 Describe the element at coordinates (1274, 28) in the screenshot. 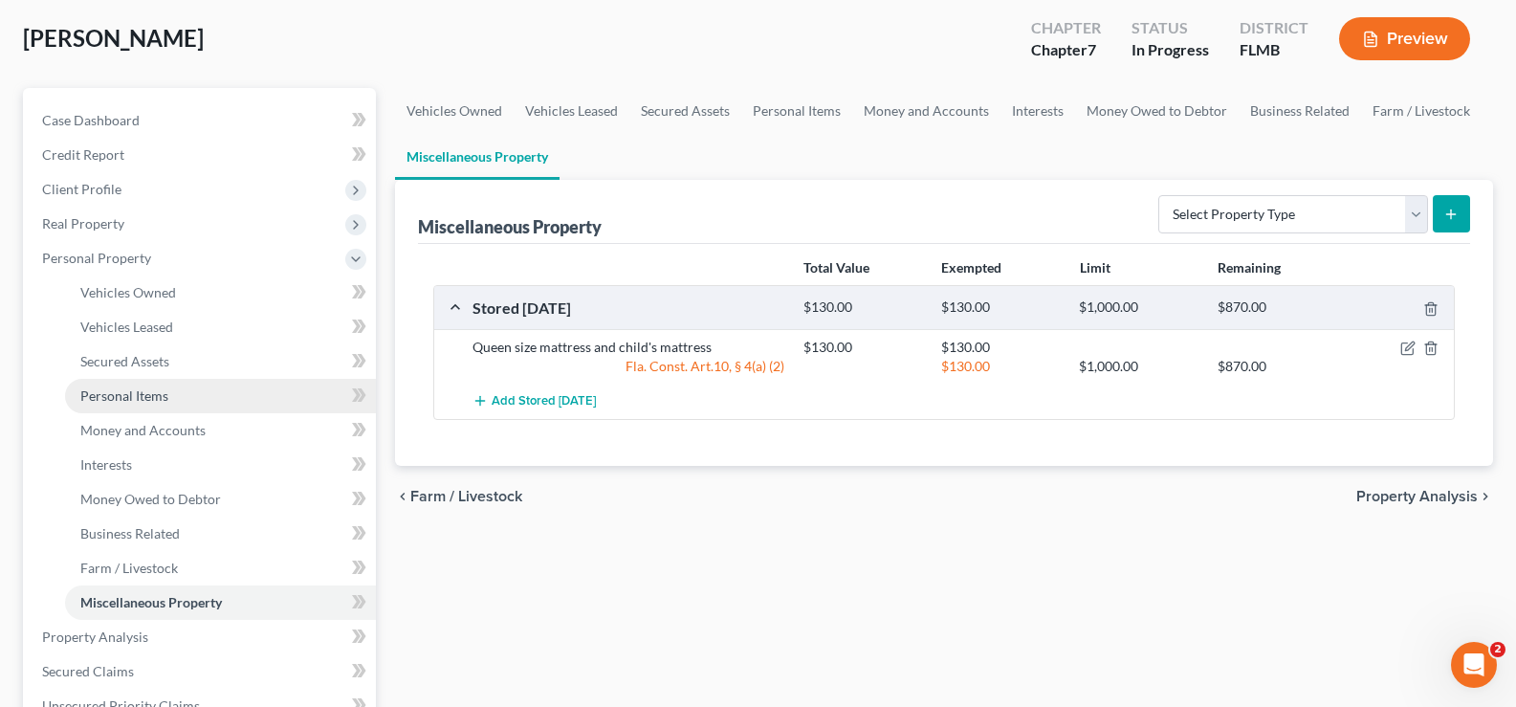

I see `div: District` at that location.